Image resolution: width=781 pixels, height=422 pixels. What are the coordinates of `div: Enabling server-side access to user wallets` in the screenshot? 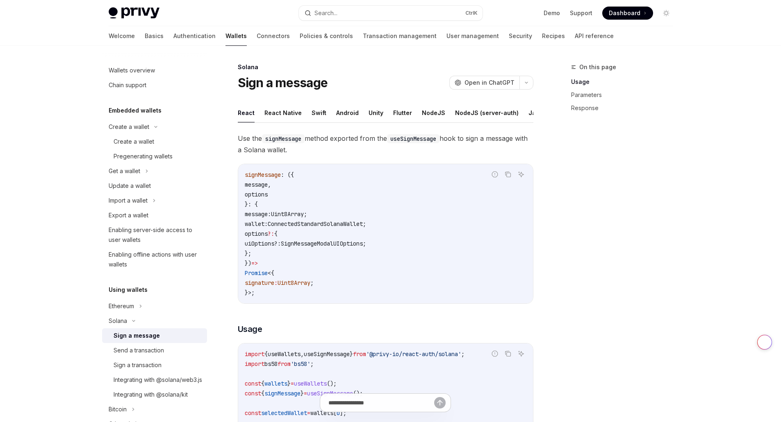 It's located at (155, 235).